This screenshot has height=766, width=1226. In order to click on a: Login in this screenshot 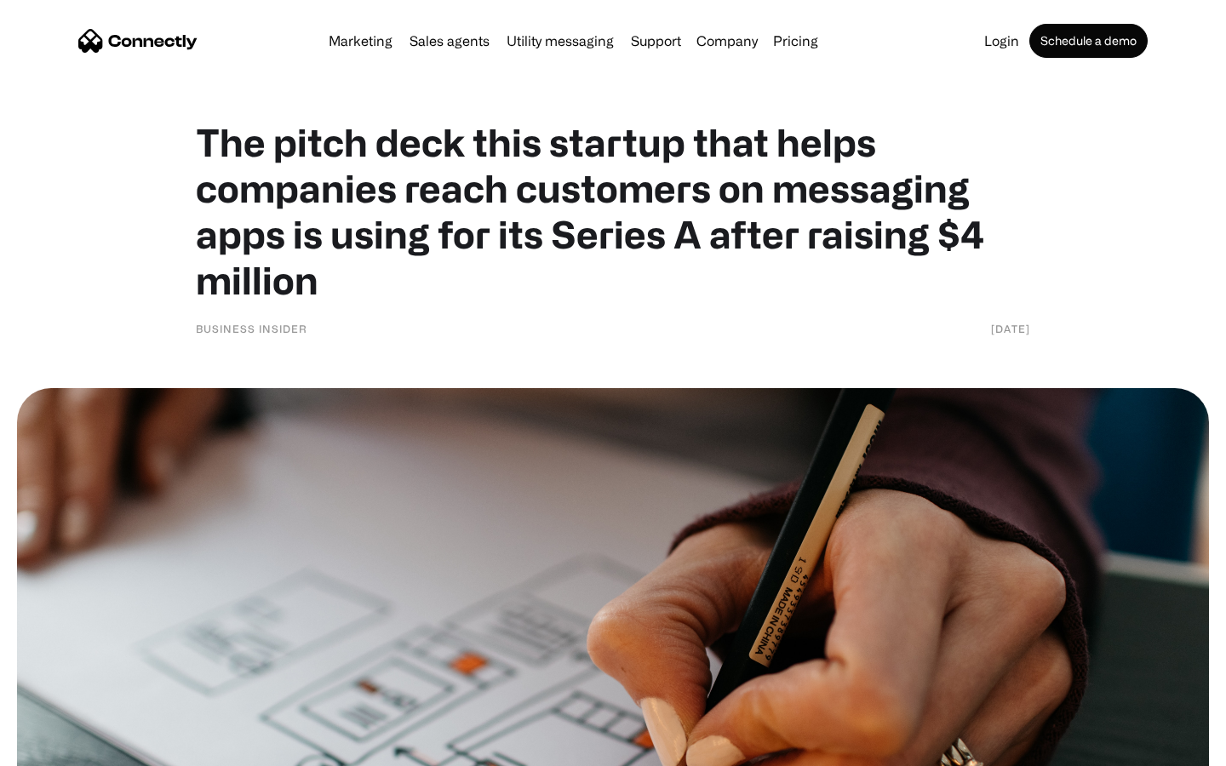, I will do `click(1001, 41)`.